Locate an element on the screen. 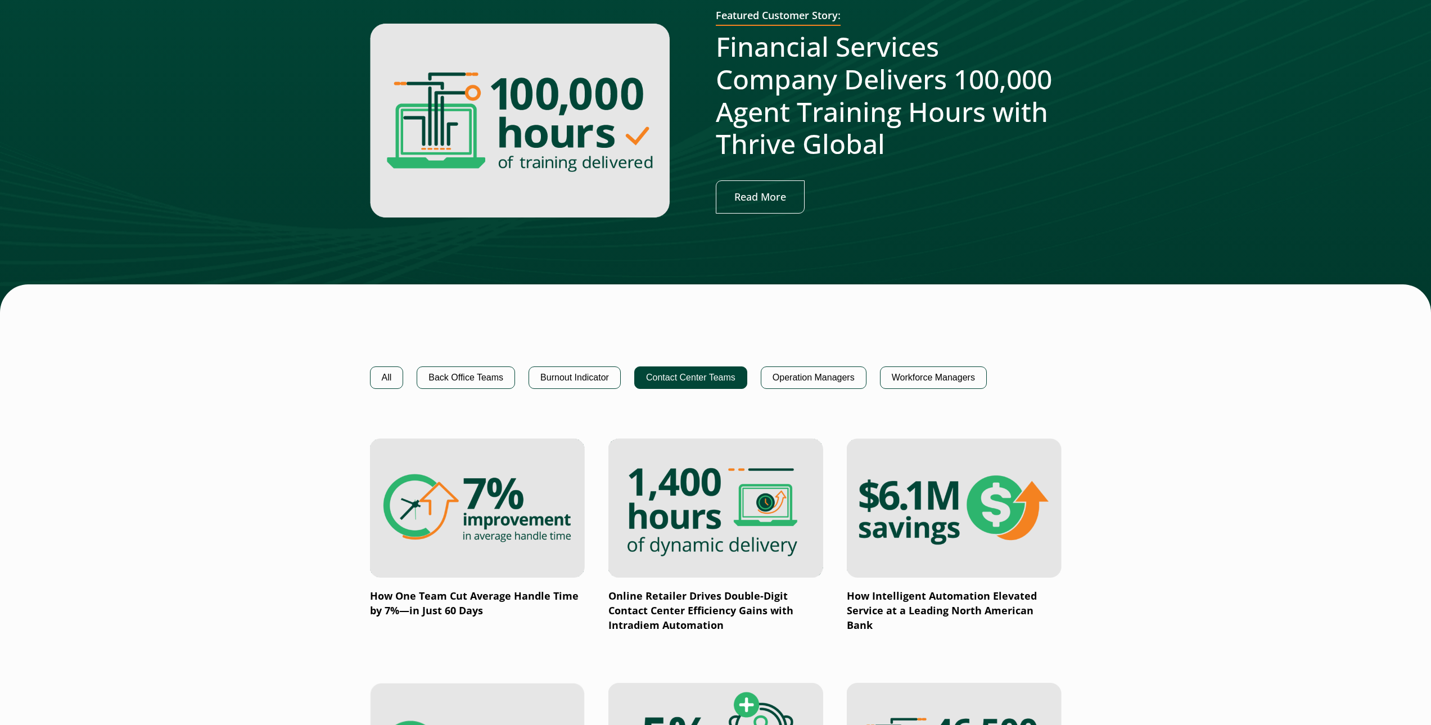 The image size is (1431, 725). button: All is located at coordinates (387, 378).